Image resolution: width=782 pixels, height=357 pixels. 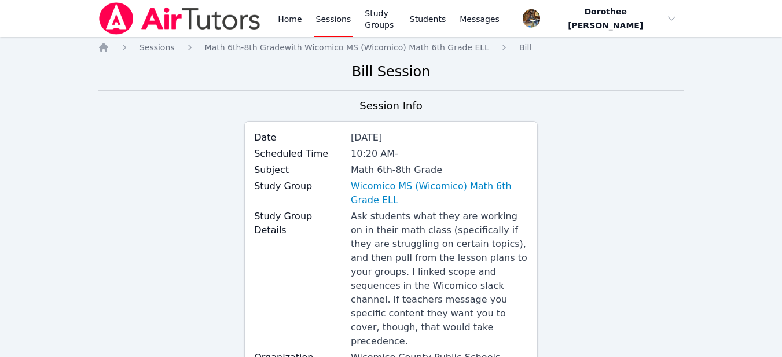 I want to click on label: Subject, so click(x=299, y=170).